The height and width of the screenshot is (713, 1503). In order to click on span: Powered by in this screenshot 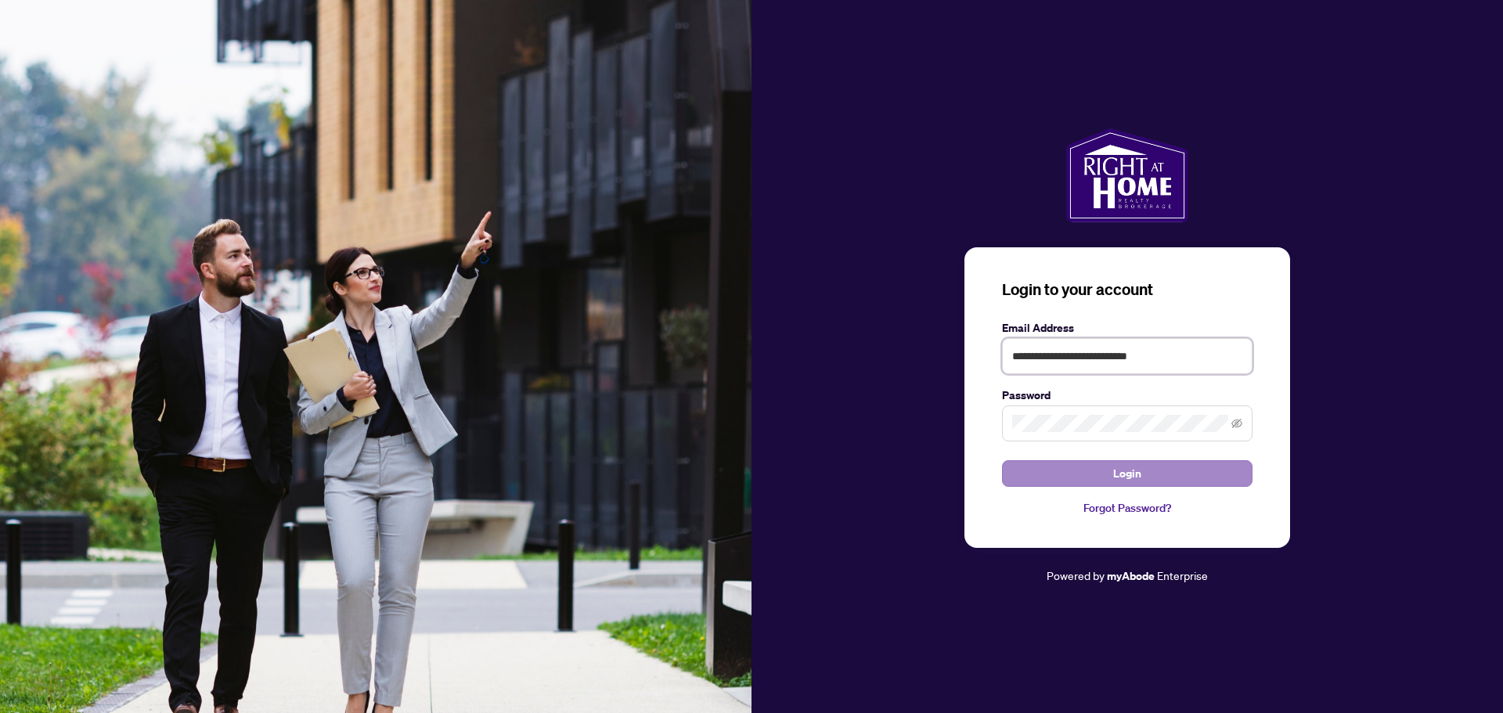, I will do `click(1075, 575)`.